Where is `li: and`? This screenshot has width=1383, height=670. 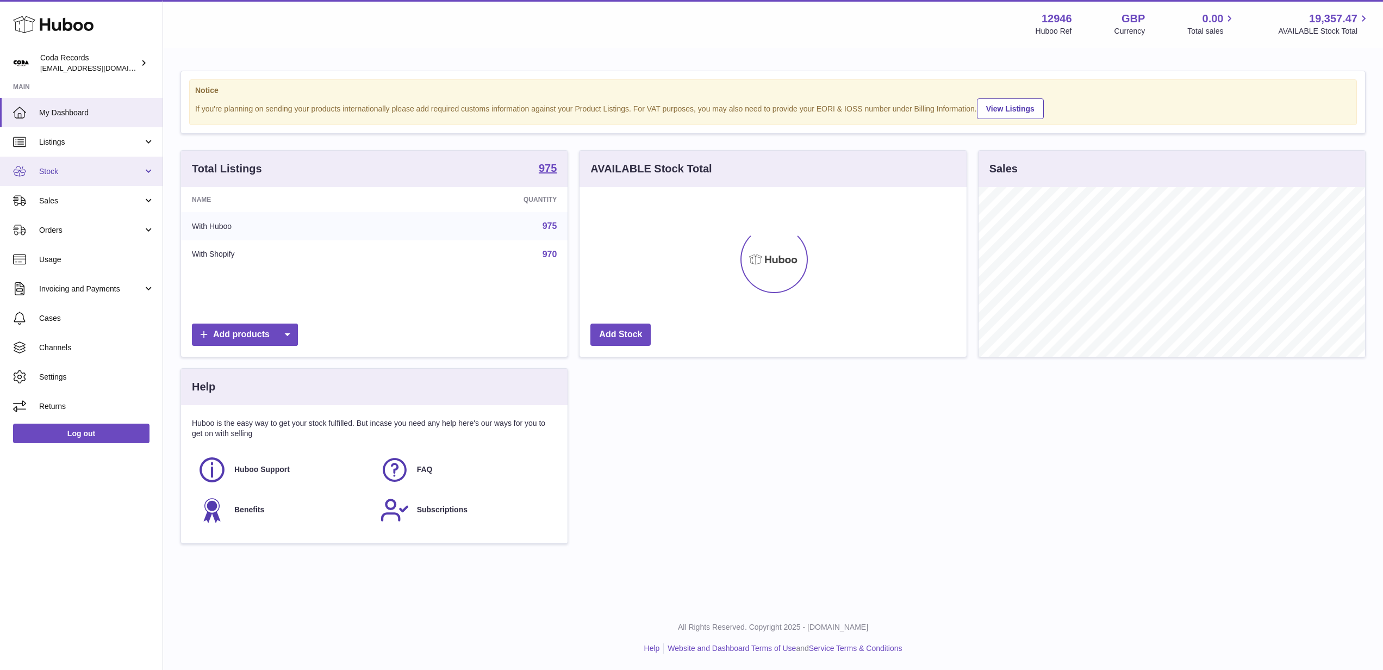 li: and is located at coordinates (783, 648).